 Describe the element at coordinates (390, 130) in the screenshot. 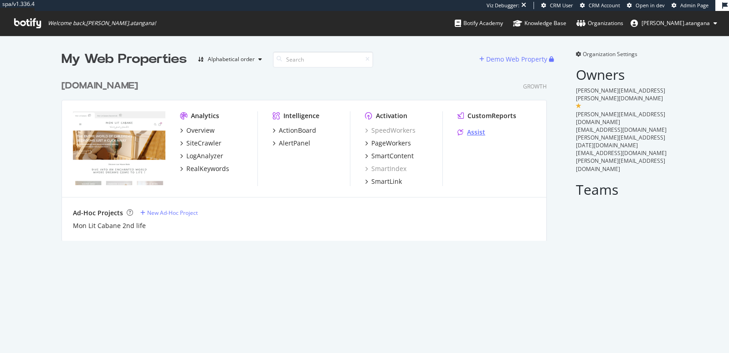

I see `a: SpeedWorkers` at that location.